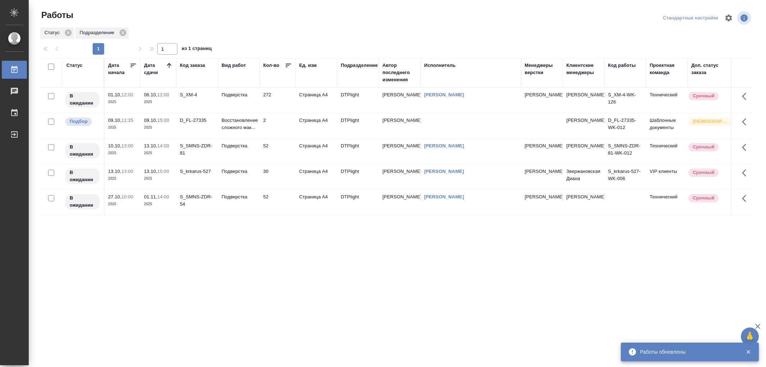 The image size is (766, 367). I want to click on div: S_SMNS-ZDR-81, so click(197, 149).